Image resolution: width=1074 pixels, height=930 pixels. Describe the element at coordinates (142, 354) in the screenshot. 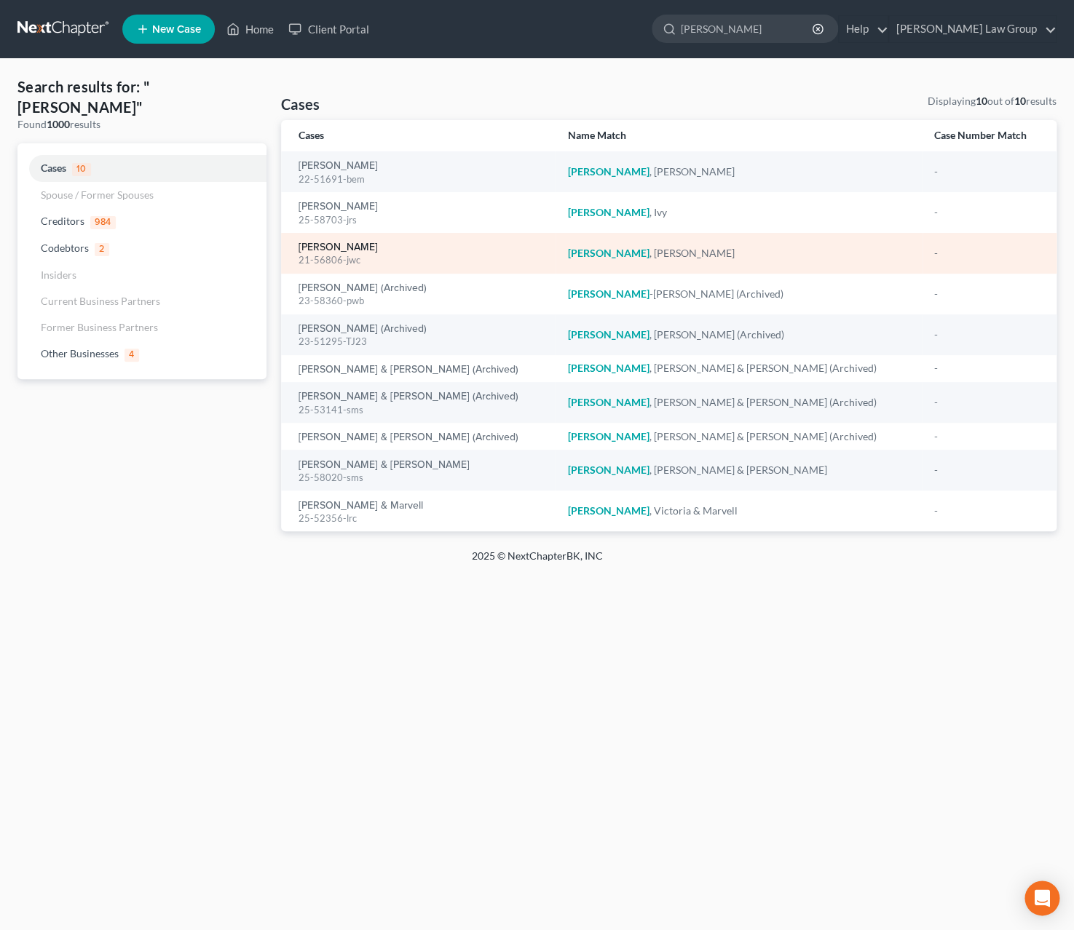

I see `a: Other Businesses4` at that location.